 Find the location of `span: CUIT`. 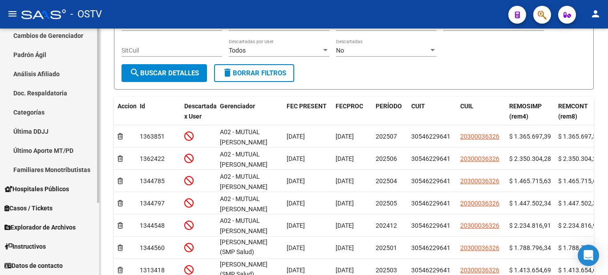

span: CUIT is located at coordinates (418, 106).